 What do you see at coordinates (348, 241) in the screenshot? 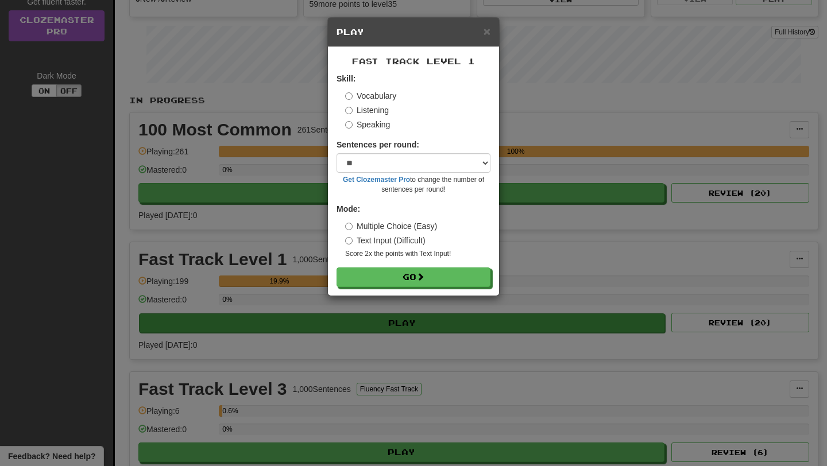
I see `input: Text Input (Difficult)` at bounding box center [348, 241].